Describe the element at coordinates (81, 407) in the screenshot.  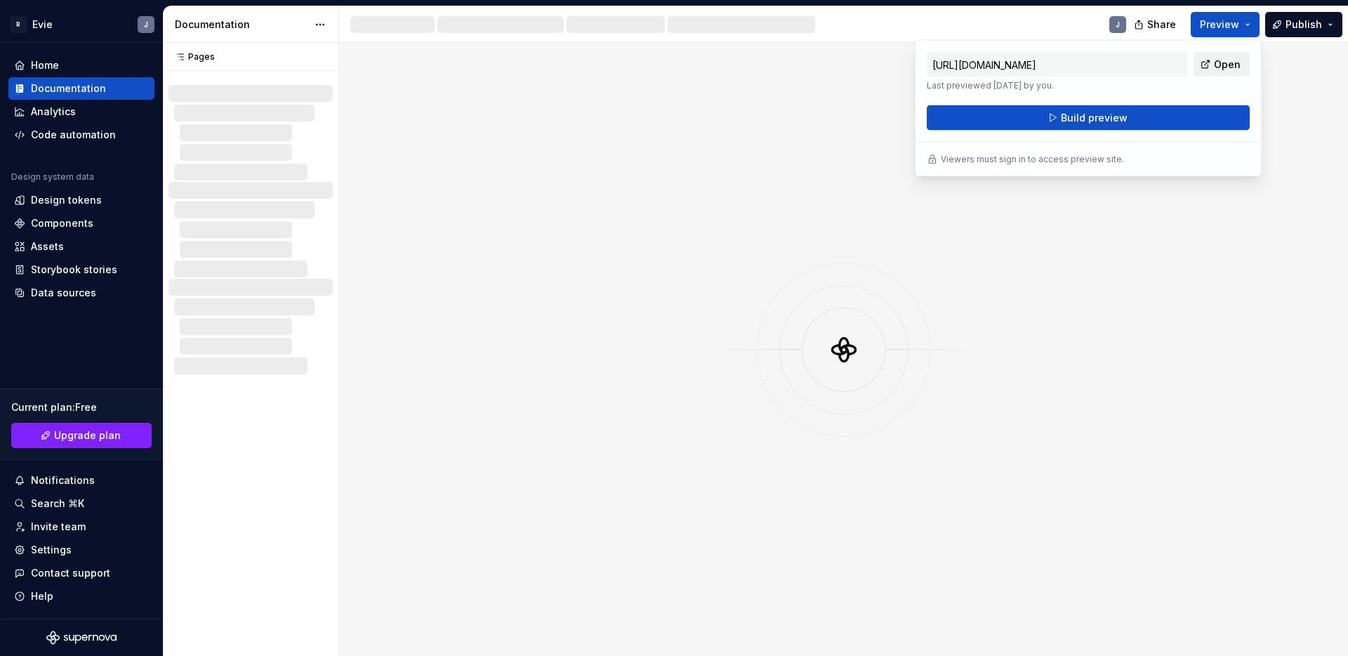
I see `div: Current plan : Free` at that location.